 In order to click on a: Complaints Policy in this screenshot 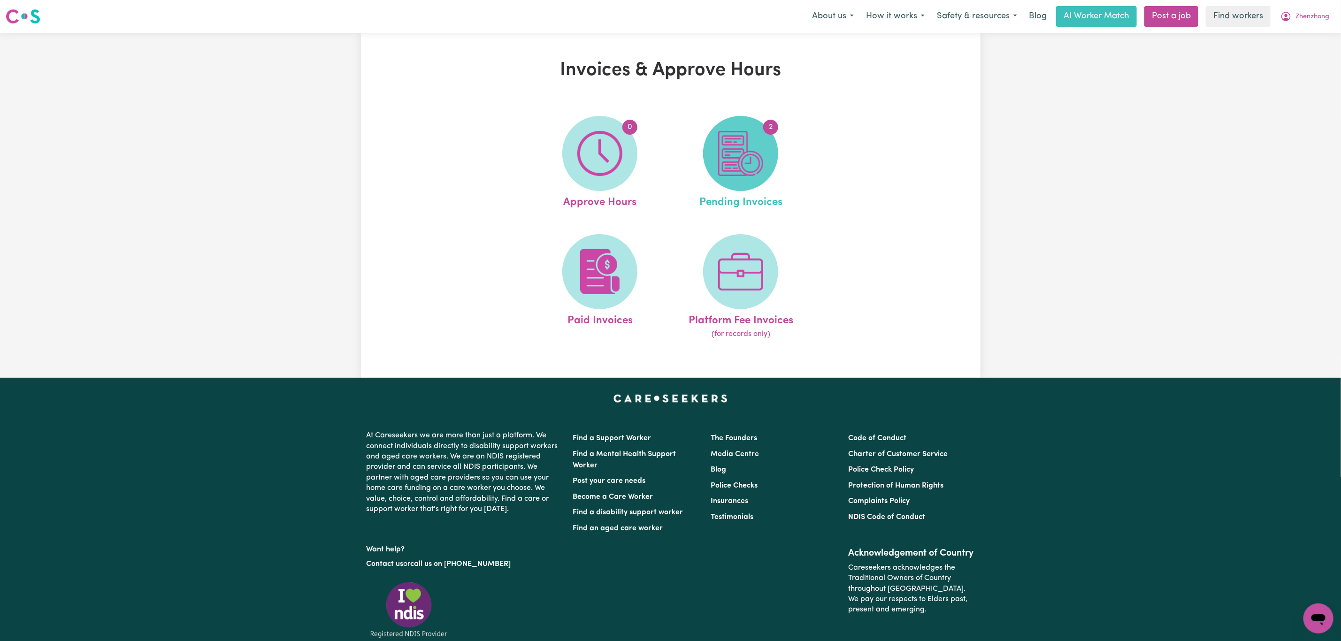, I will do `click(879, 501)`.